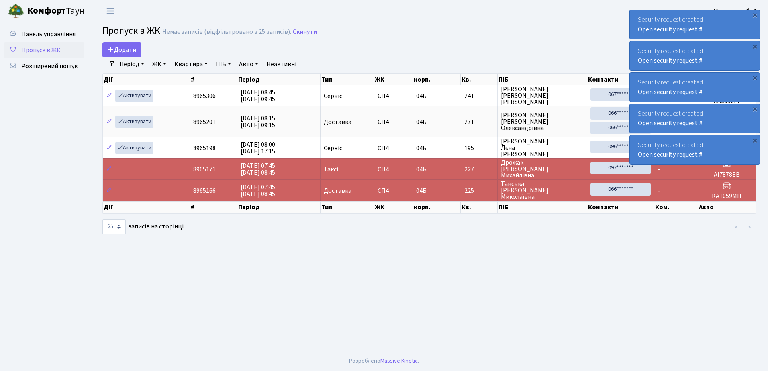 The height and width of the screenshot is (371, 768). I want to click on span: 227, so click(479, 170).